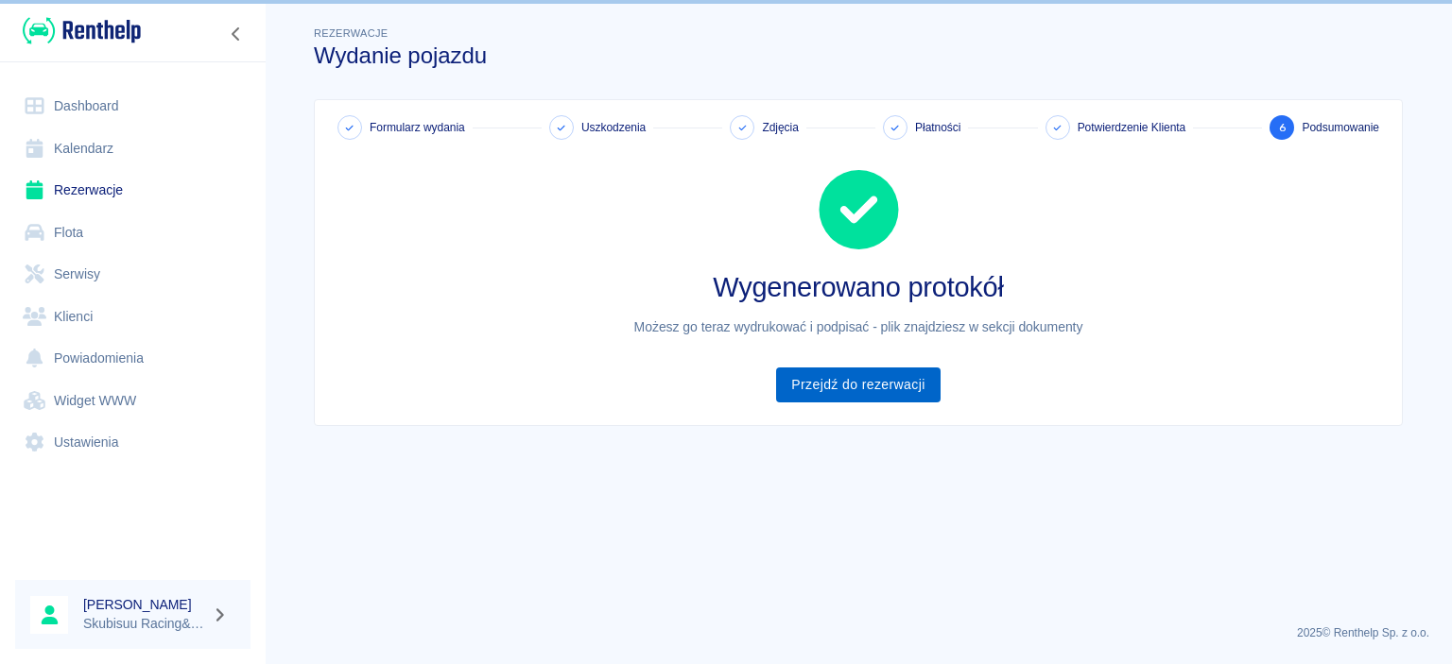 Image resolution: width=1452 pixels, height=664 pixels. I want to click on span: Rezerwacje, so click(351, 33).